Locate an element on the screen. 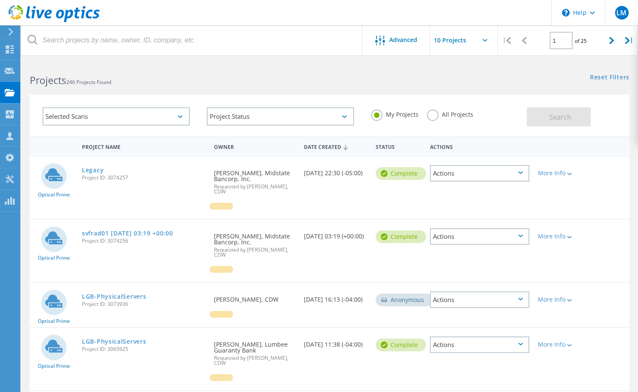 The height and width of the screenshot is (392, 638). div: Project Status is located at coordinates (280, 116).